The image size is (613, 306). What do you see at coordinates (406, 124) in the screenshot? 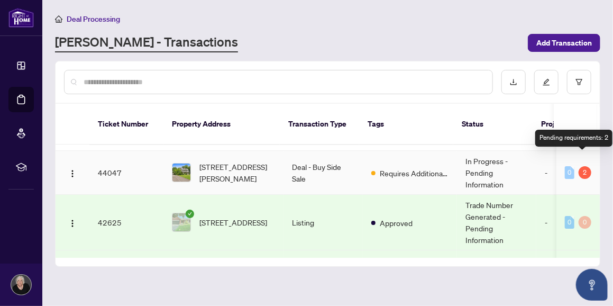
I see `th: Tags` at bounding box center [406, 124].